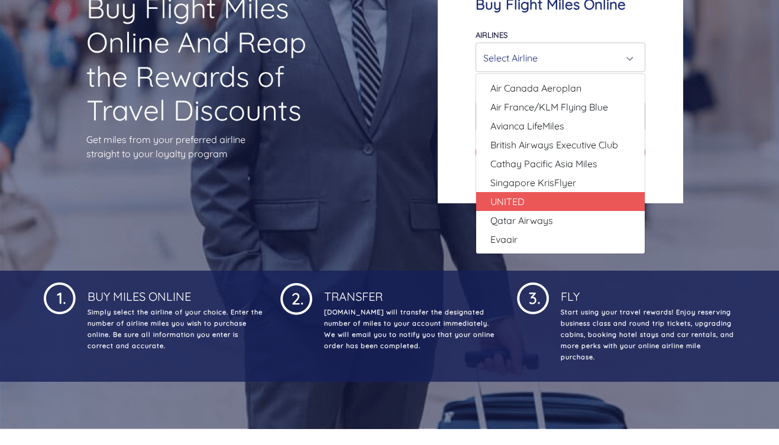 Image resolution: width=779 pixels, height=445 pixels. Describe the element at coordinates (543, 164) in the screenshot. I see `span: Cathay Pacific Asia Miles` at that location.